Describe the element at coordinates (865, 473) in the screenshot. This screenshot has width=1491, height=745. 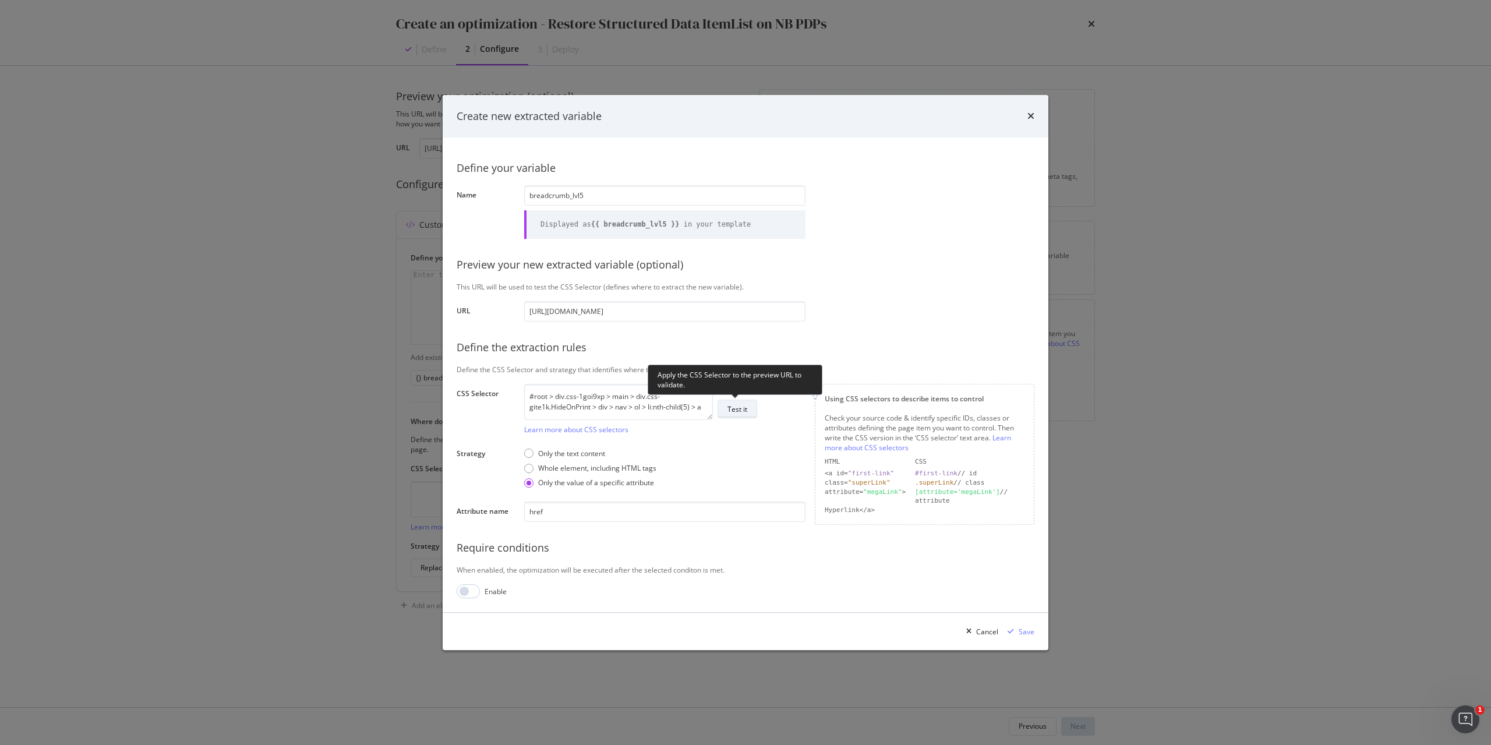
I see `div: <a id=` at that location.